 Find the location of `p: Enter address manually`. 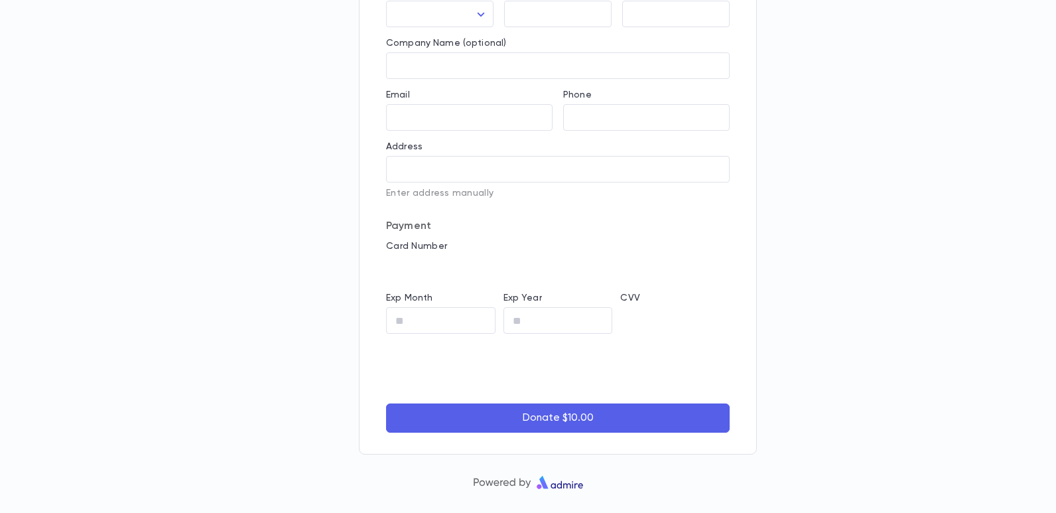

p: Enter address manually is located at coordinates (558, 193).